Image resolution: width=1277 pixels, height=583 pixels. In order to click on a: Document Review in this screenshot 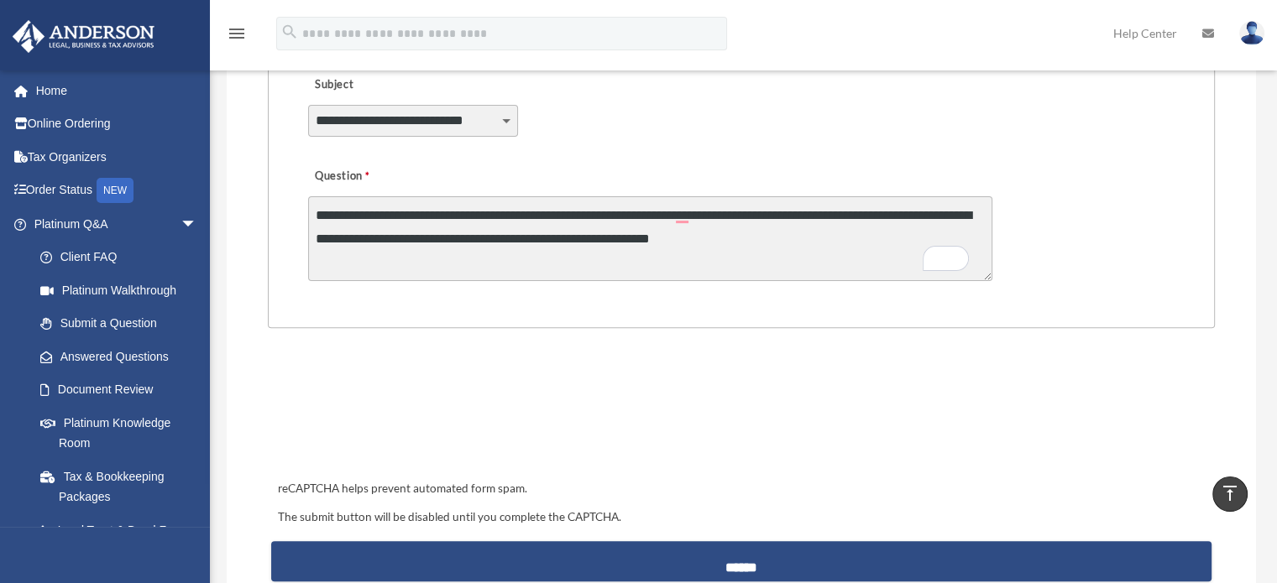, I will do `click(123, 390)`.